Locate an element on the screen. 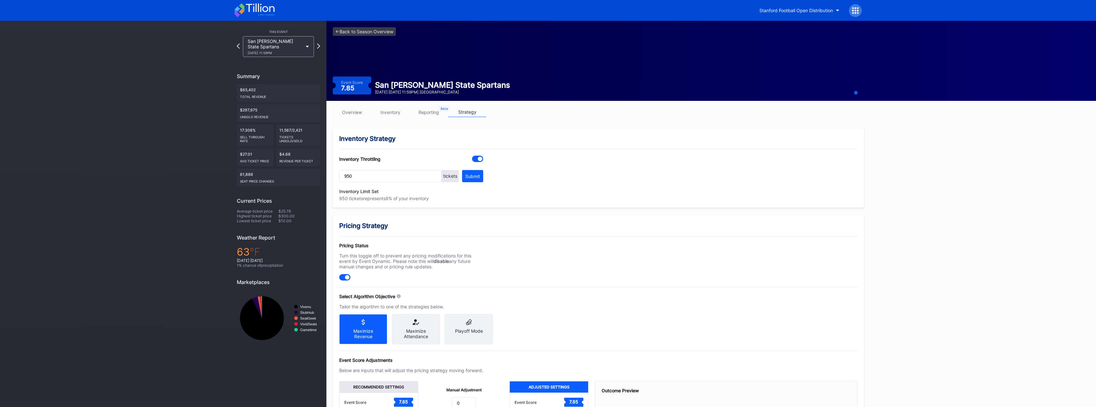 This screenshot has height=407, width=1096. div: 17.308% is located at coordinates (255, 135).